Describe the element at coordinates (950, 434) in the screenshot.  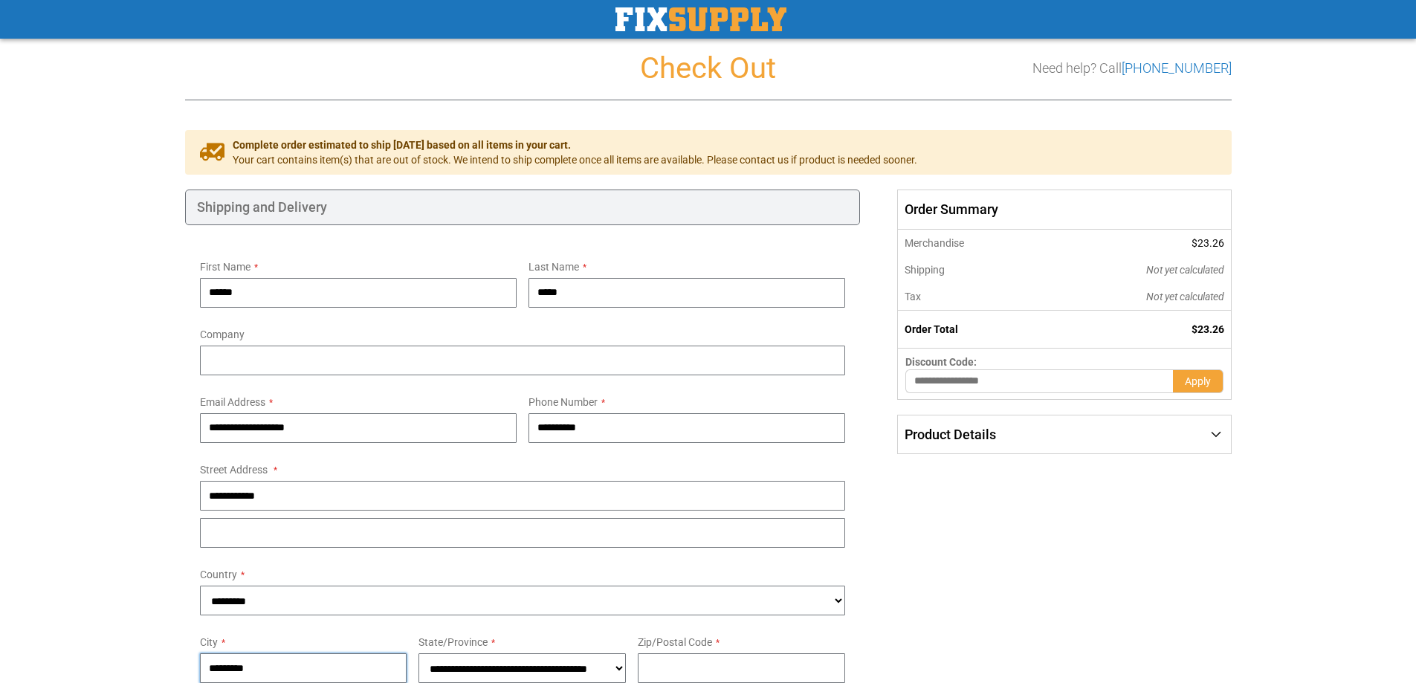
I see `span: Product Details` at that location.